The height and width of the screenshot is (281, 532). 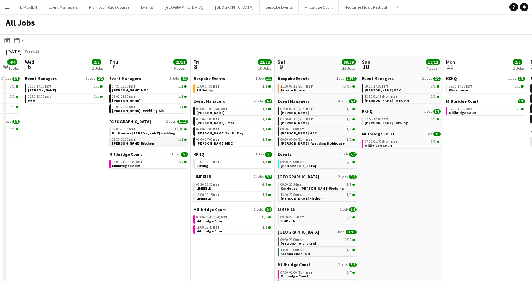 What do you see at coordinates (212, 218) in the screenshot?
I see `span: 07:00-01:40 (Sat)` at bounding box center [212, 218].